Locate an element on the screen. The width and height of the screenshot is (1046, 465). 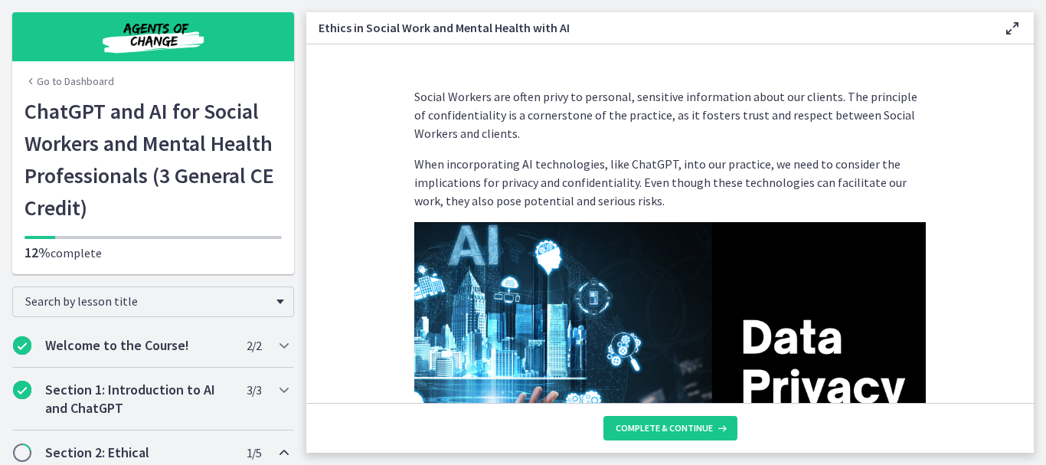
a: Go to Dashboard is located at coordinates (69, 81).